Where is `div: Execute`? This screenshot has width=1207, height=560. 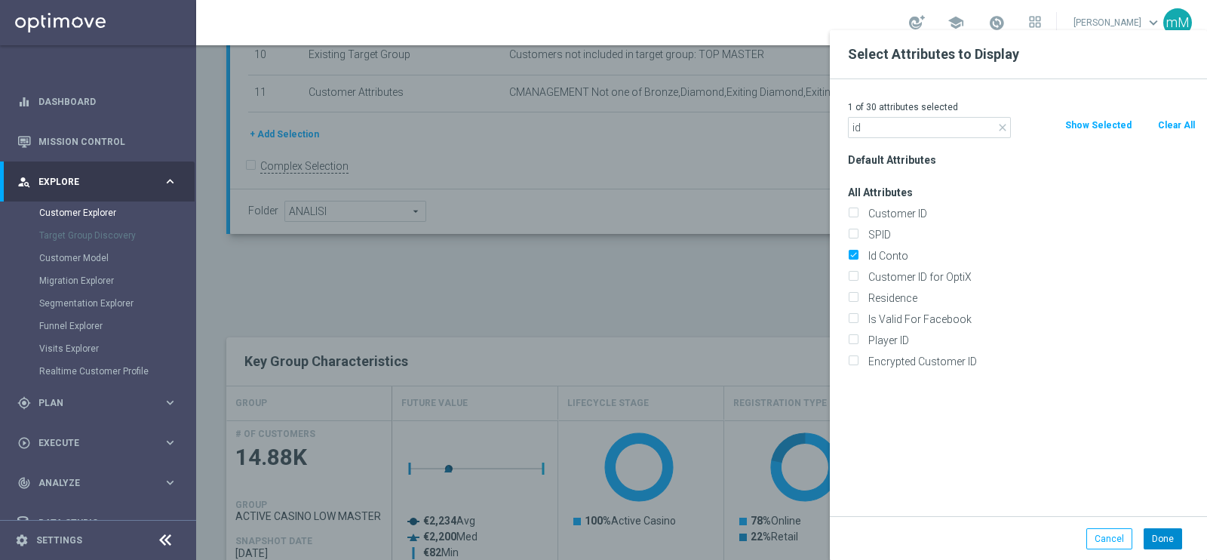 div: Execute is located at coordinates (90, 443).